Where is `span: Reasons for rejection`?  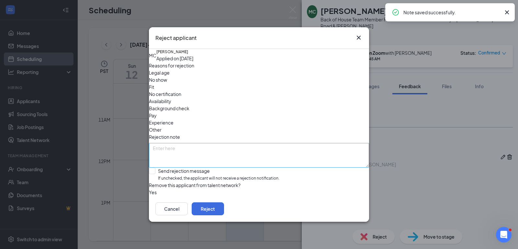 span: Reasons for rejection is located at coordinates (172, 65).